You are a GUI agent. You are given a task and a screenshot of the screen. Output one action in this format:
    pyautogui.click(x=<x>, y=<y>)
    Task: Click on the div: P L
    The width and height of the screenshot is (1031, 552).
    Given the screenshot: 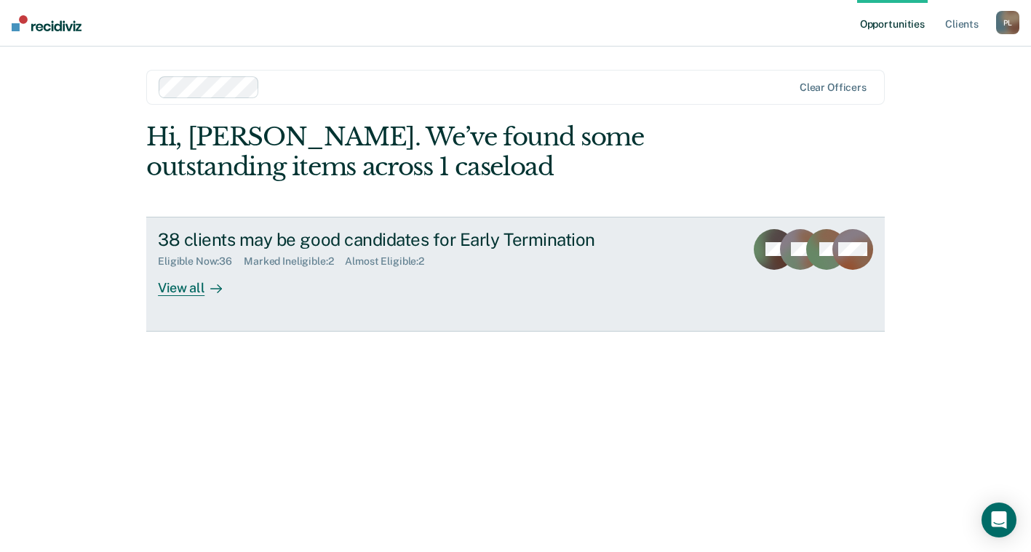 What is the action you would take?
    pyautogui.click(x=1008, y=23)
    